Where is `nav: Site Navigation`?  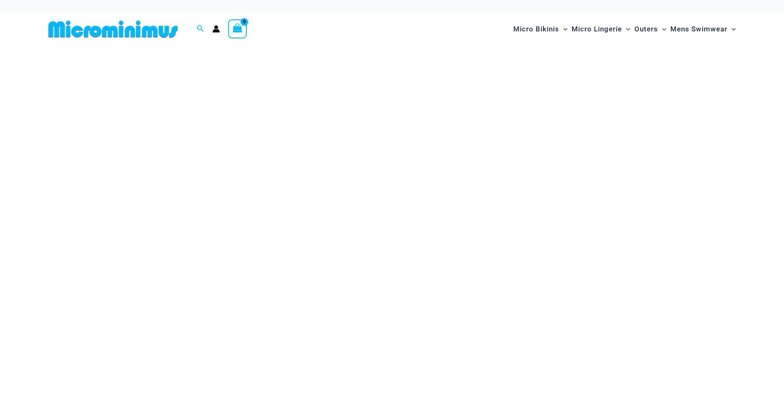
nav: Site Navigation is located at coordinates (625, 29).